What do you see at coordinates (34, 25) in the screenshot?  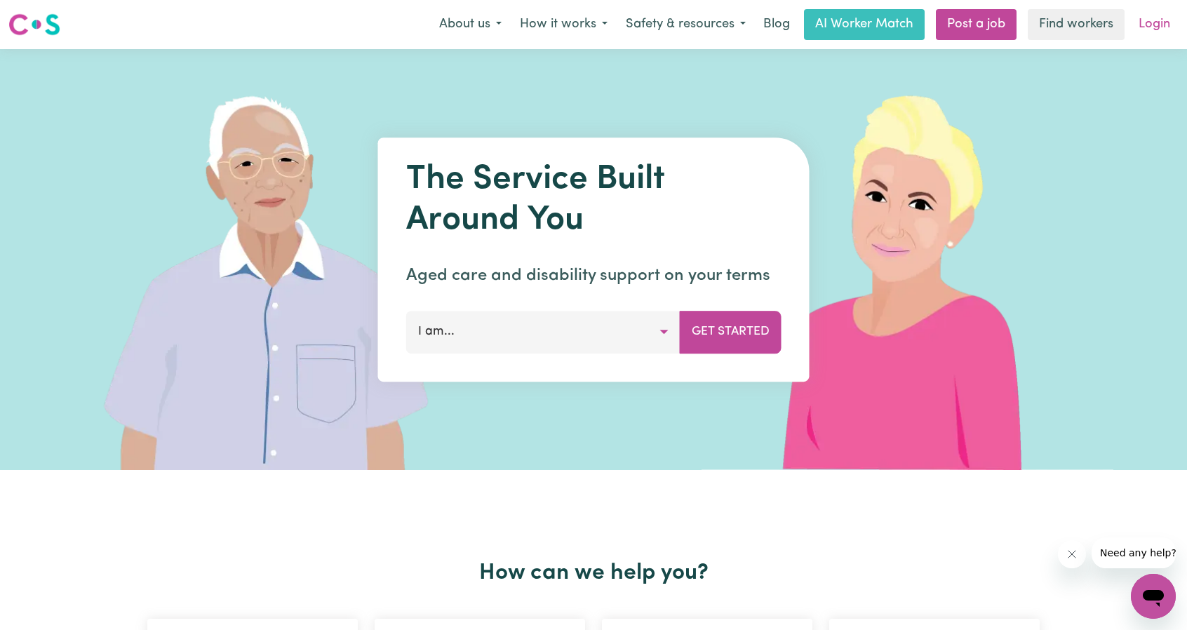 I see `img: Careseekers logo` at bounding box center [34, 25].